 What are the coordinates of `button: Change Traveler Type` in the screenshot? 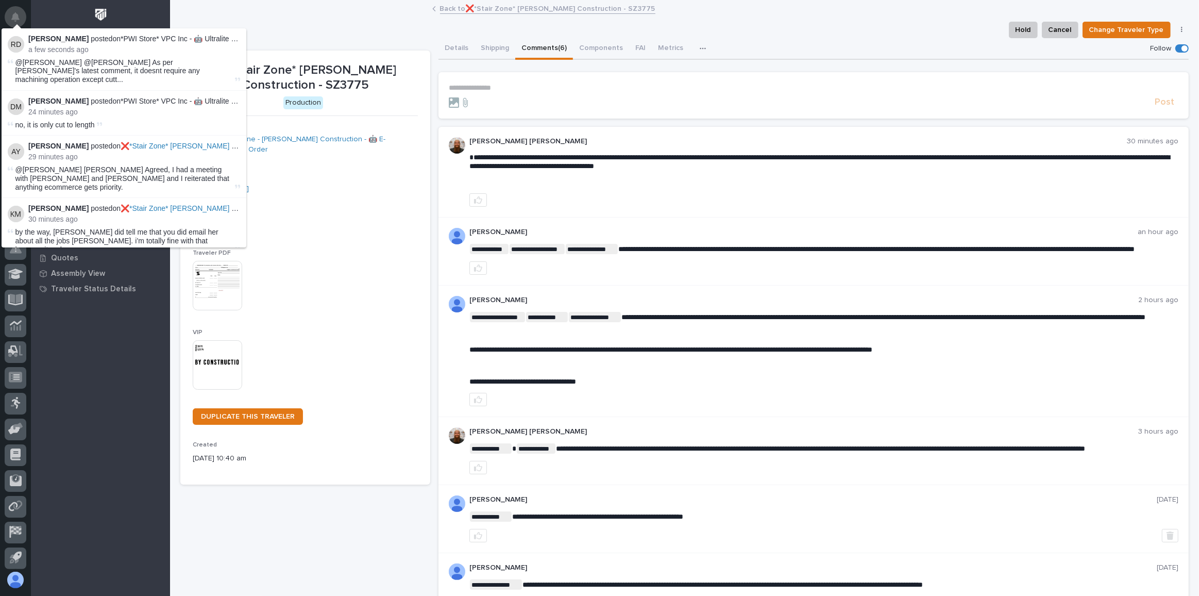 It's located at (1127, 30).